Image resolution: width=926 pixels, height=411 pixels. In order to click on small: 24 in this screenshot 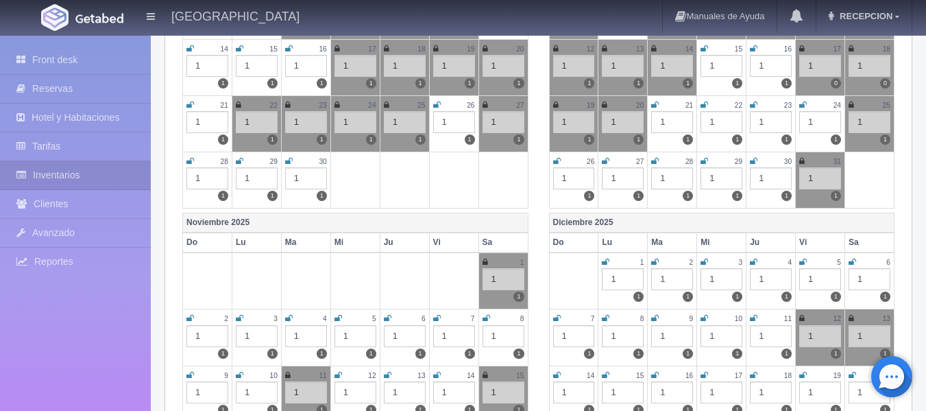, I will do `click(372, 105)`.